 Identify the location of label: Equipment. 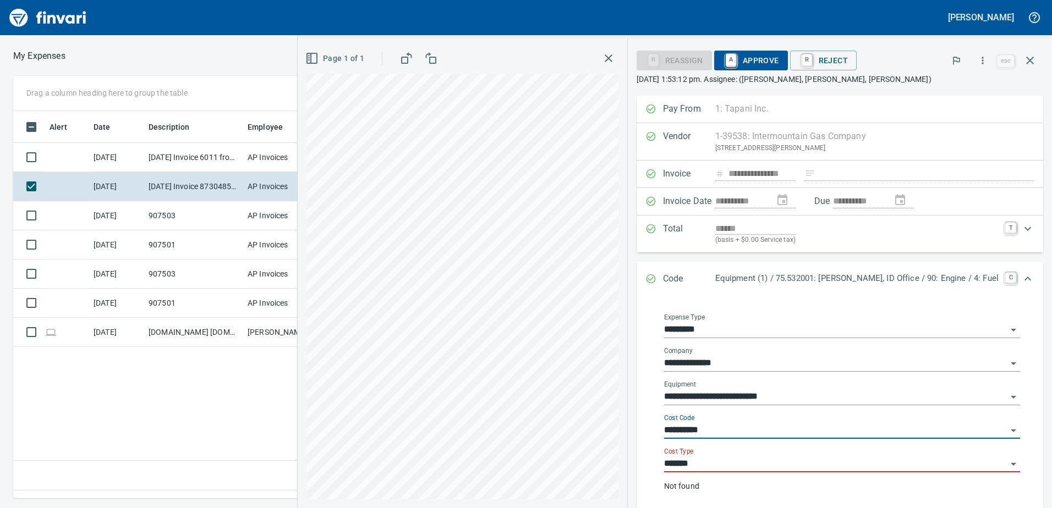
(680, 384).